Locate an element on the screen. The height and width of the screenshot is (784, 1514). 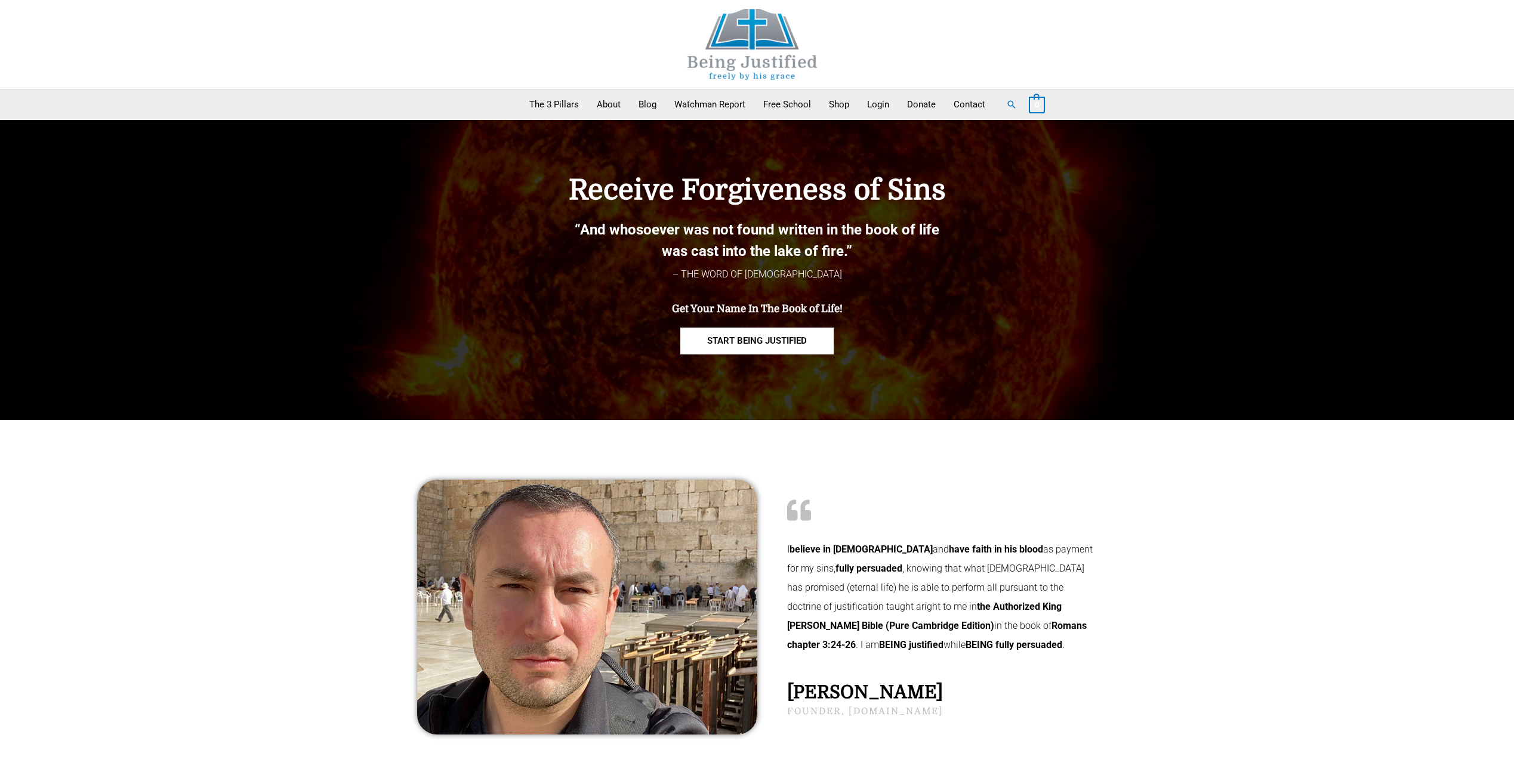
span: START BEING JUSTIFIED is located at coordinates (757, 341).